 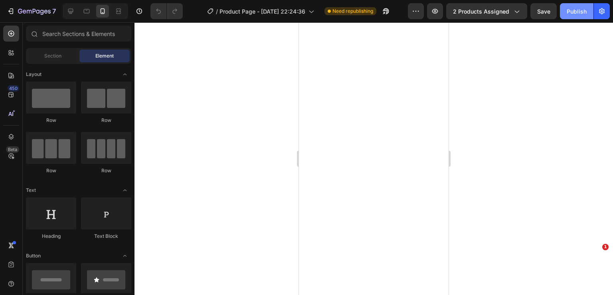 I want to click on p: 7, so click(x=54, y=11).